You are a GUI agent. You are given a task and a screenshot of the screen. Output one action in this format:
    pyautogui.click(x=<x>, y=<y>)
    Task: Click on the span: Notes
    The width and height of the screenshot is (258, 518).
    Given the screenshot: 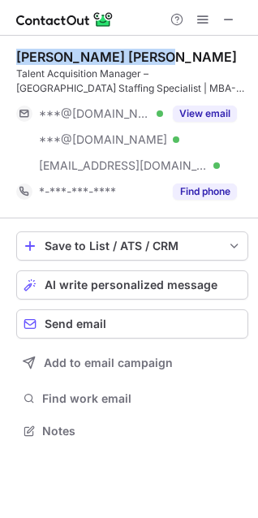 What is the action you would take?
    pyautogui.click(x=142, y=431)
    